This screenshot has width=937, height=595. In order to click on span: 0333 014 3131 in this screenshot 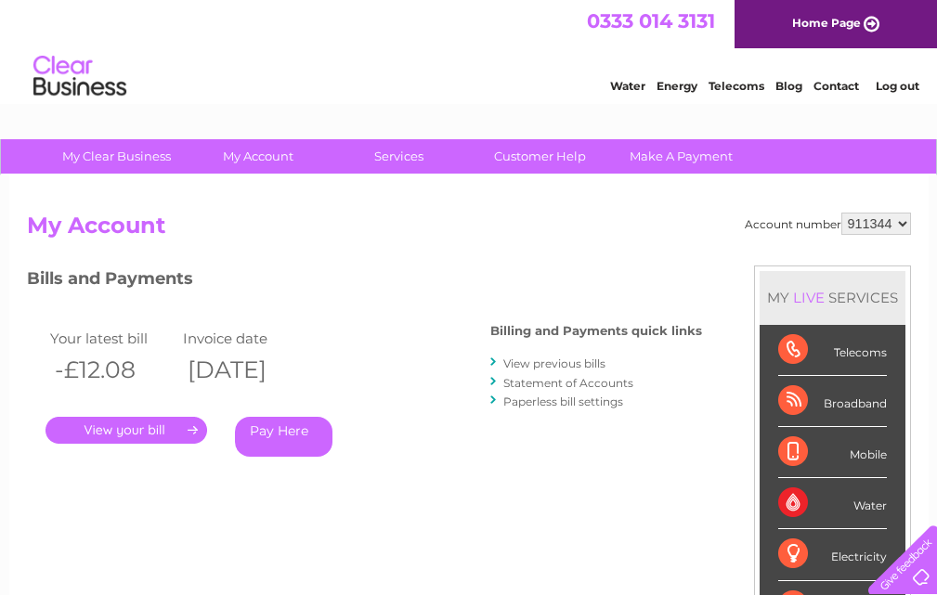, I will do `click(651, 20)`.